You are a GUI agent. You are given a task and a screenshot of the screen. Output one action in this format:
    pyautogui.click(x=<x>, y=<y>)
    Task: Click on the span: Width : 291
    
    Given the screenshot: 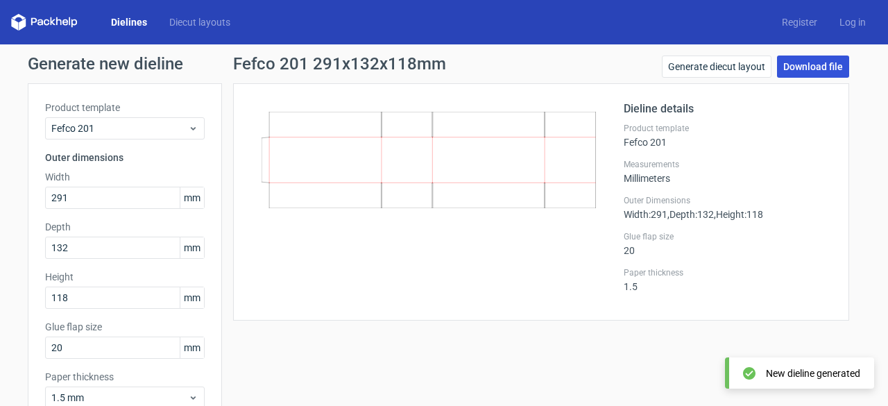 What is the action you would take?
    pyautogui.click(x=645, y=214)
    